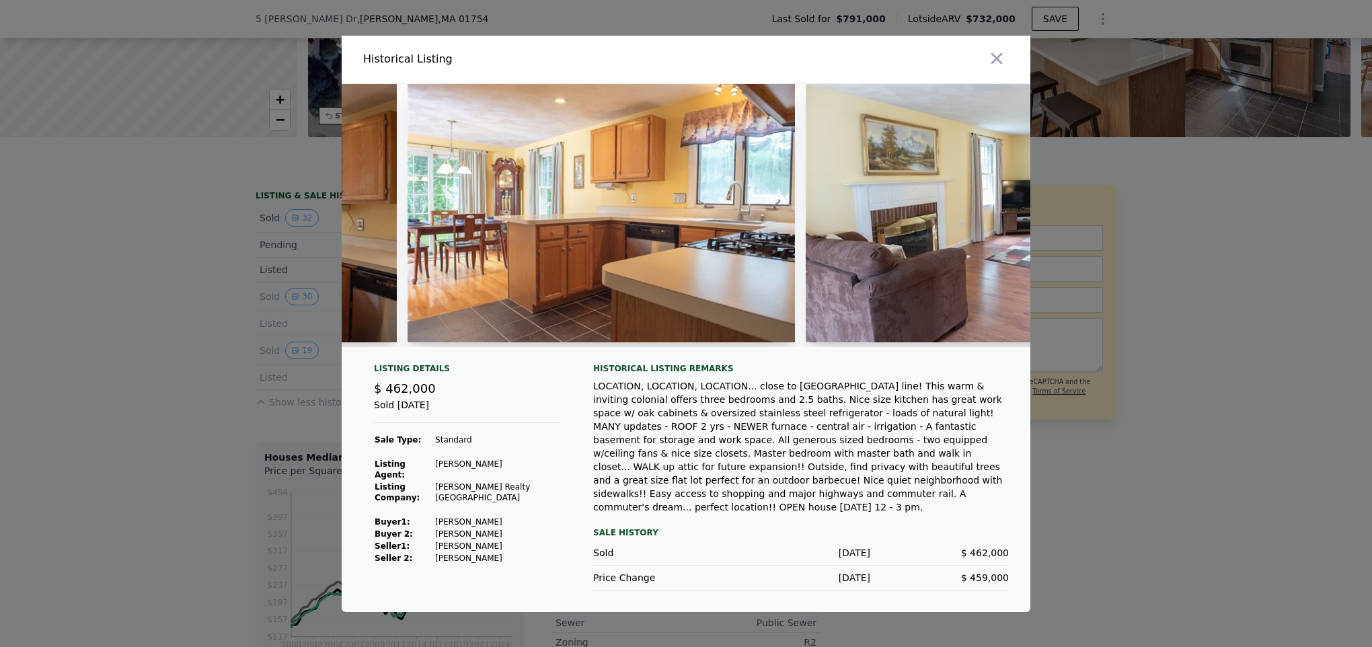 This screenshot has width=1372, height=647. What do you see at coordinates (522, 59) in the screenshot?
I see `div: Historical Listing` at bounding box center [522, 59].